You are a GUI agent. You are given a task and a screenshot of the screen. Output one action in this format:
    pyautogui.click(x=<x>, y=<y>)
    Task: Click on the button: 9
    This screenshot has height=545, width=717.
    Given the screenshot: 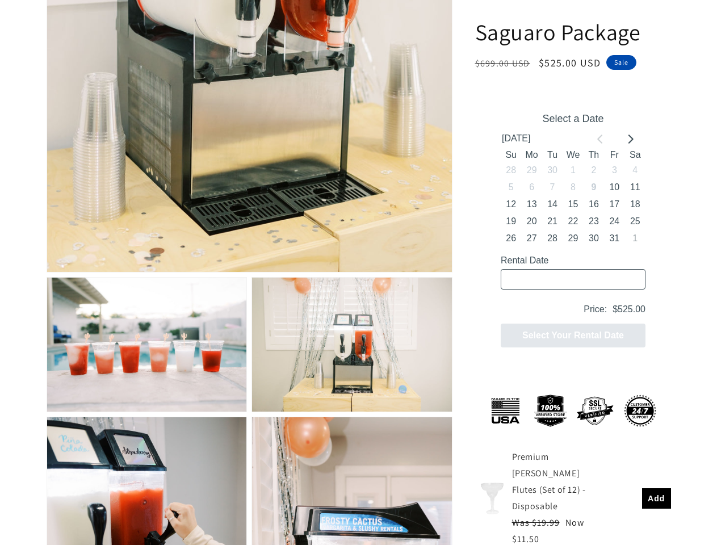 What is the action you would take?
    pyautogui.click(x=119, y=100)
    